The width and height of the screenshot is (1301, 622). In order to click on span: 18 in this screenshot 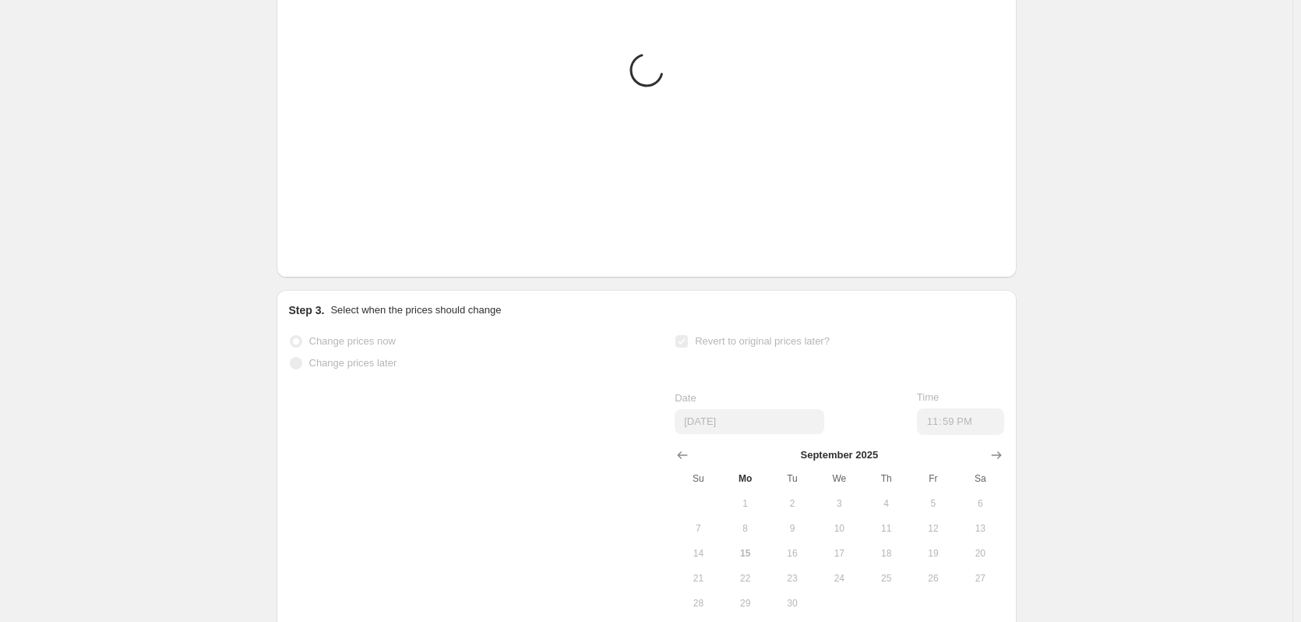, I will do `click(886, 553)`.